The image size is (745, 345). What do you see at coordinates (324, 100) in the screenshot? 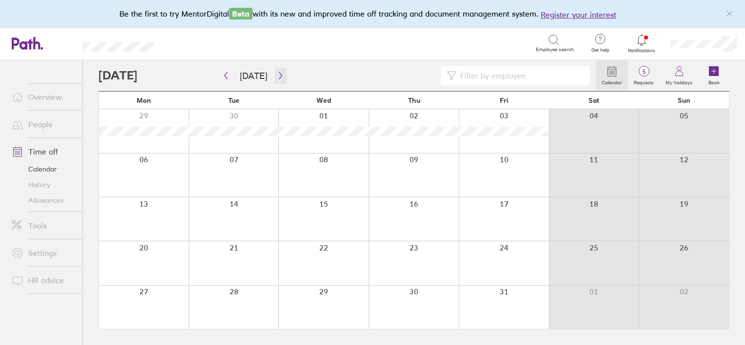
I see `span: Wed` at bounding box center [324, 100].